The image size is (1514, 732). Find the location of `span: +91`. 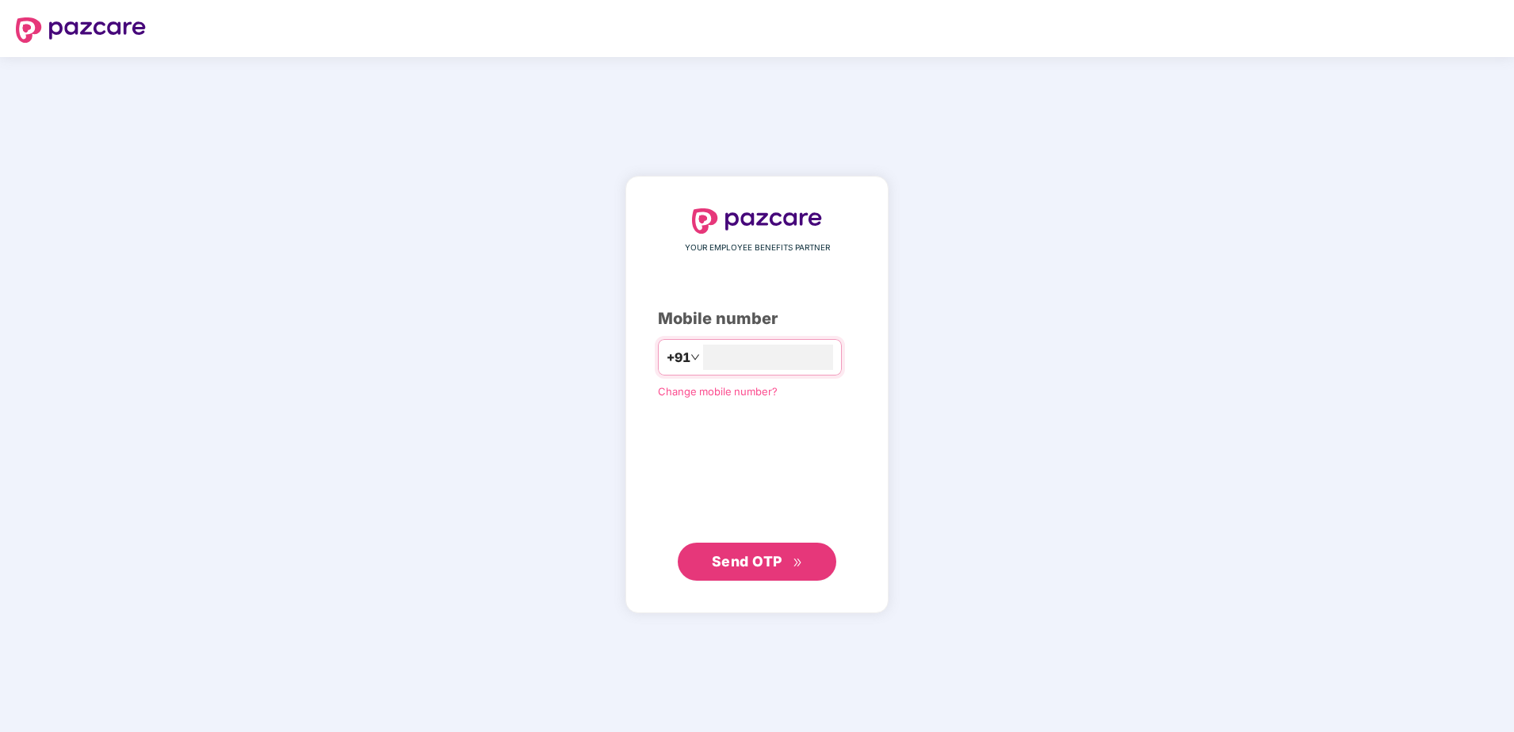

span: +91 is located at coordinates (678, 357).